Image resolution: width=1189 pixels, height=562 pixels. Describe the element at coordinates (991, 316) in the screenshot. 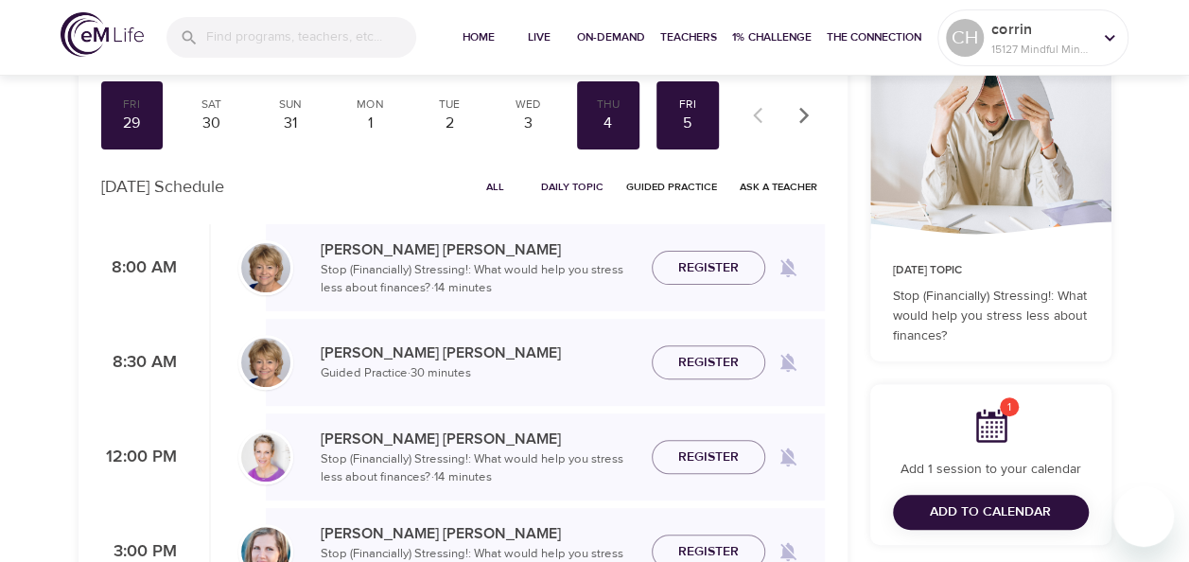

I see `p: Stop (Financially) Stressing!: What would help you stress less about finances?` at that location.